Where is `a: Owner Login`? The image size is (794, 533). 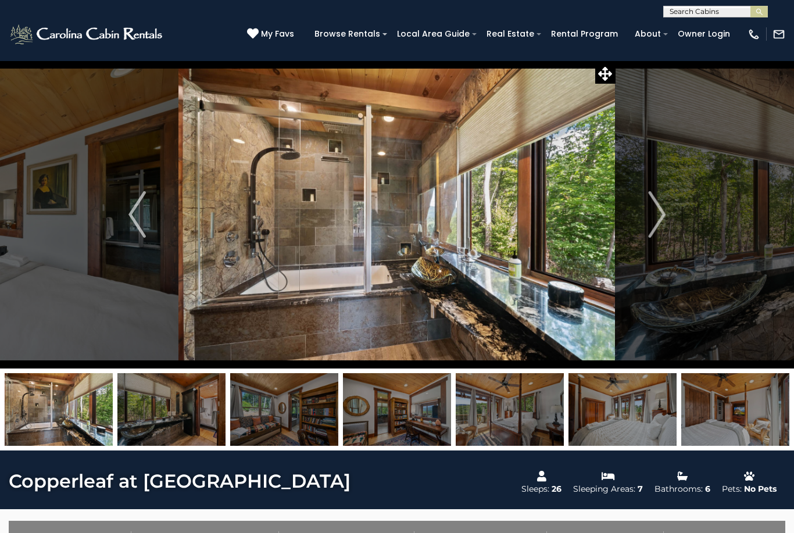 a: Owner Login is located at coordinates (704, 34).